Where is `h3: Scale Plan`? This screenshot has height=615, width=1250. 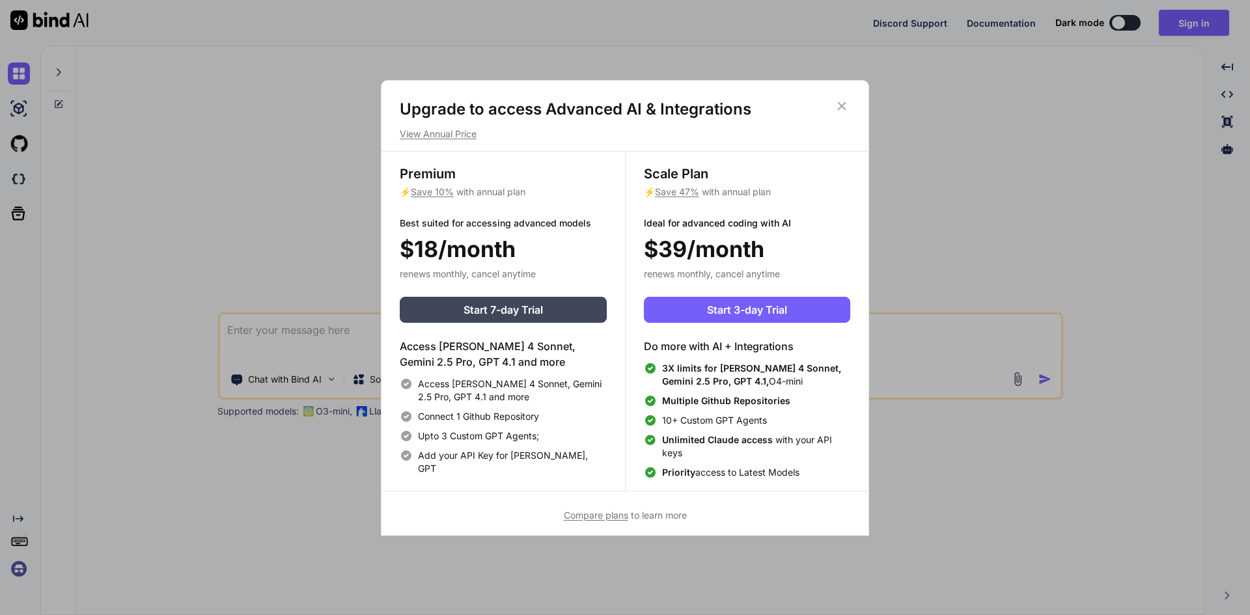
h3: Scale Plan is located at coordinates (747, 174).